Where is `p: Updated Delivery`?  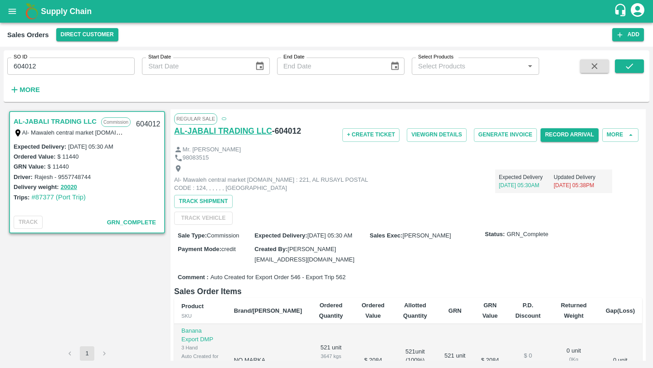
p: Updated Delivery is located at coordinates (581, 177).